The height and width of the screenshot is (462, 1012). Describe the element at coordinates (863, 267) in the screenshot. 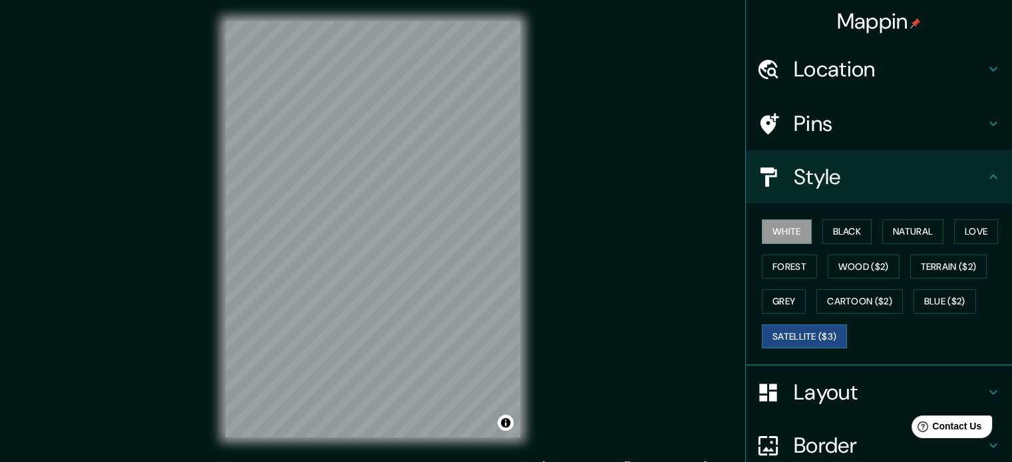

I see `button: Wood ($2)` at that location.